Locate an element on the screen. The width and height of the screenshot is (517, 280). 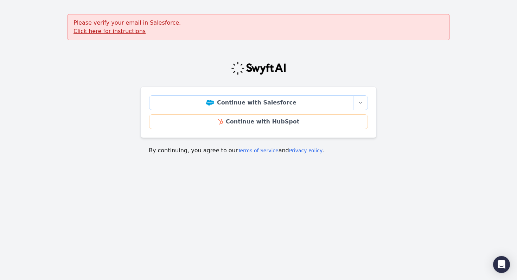
u: Click here for instructions is located at coordinates (109, 31).